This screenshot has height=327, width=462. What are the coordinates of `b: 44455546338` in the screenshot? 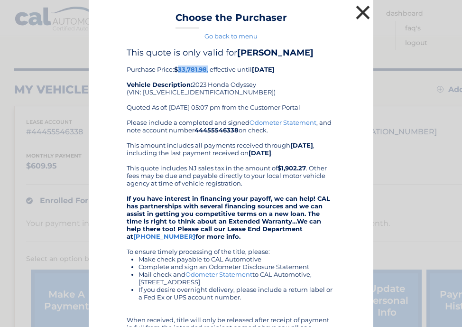 It's located at (216, 130).